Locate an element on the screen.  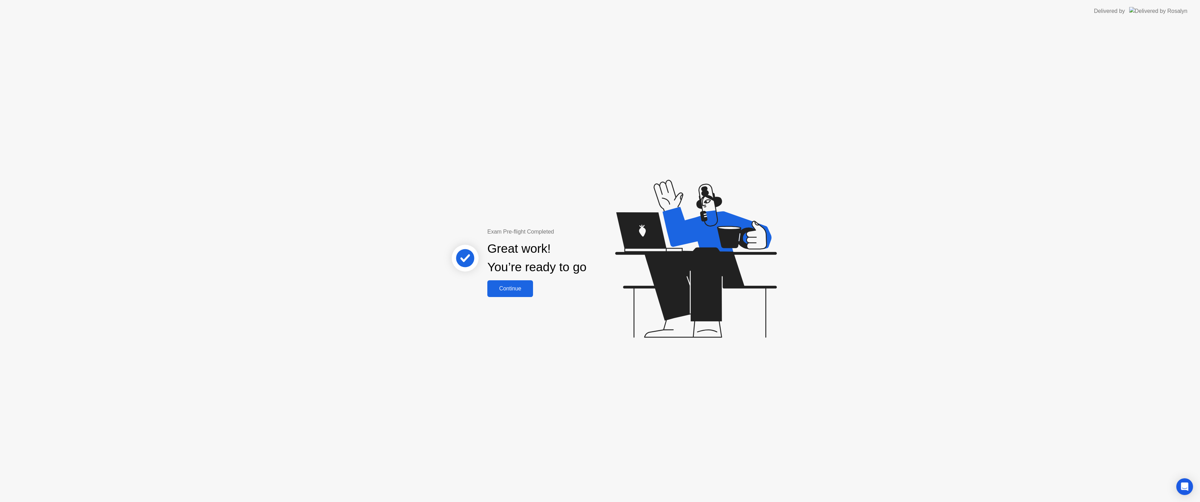
div: Delivered by is located at coordinates (1110, 11).